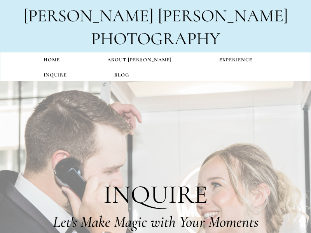 This screenshot has width=311, height=233. I want to click on span: PHOTOGRAPHY, so click(155, 38).